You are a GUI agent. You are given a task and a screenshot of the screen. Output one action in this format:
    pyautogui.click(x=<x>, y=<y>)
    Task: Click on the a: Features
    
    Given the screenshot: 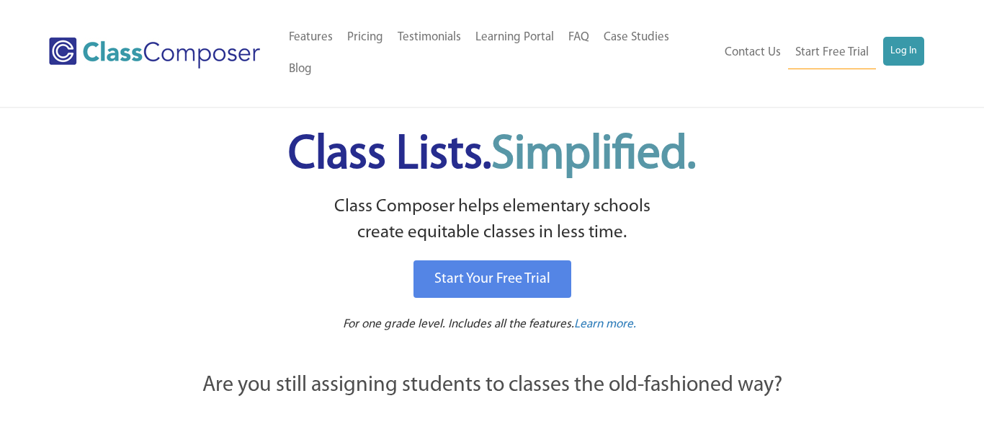 What is the action you would take?
    pyautogui.click(x=311, y=37)
    